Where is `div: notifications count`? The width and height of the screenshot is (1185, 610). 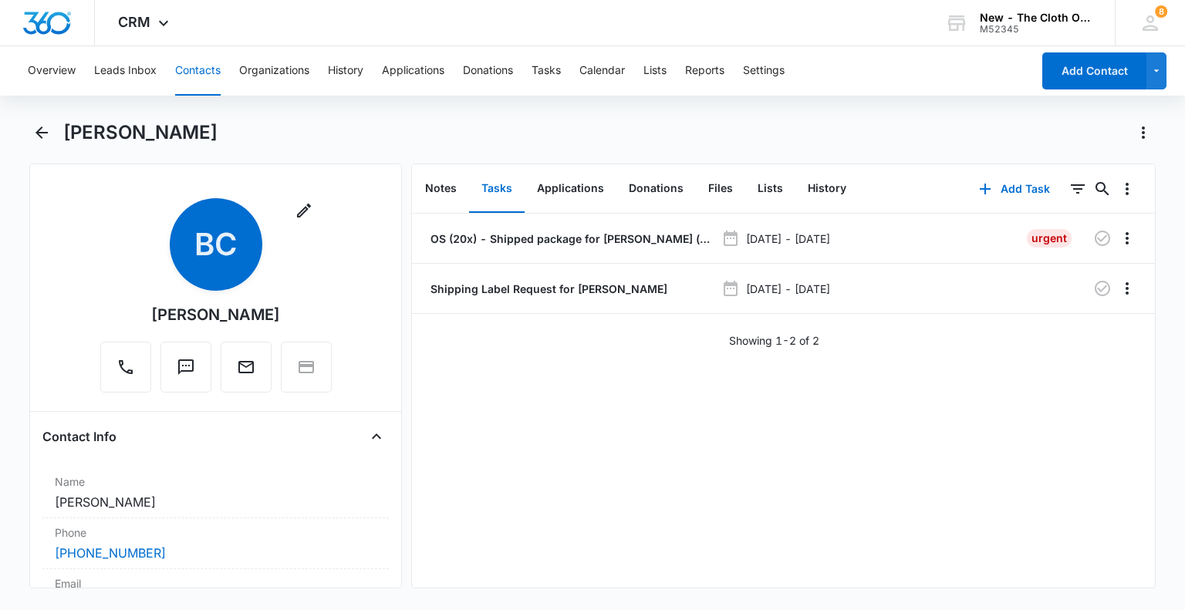
div: notifications count is located at coordinates (1162, 12).